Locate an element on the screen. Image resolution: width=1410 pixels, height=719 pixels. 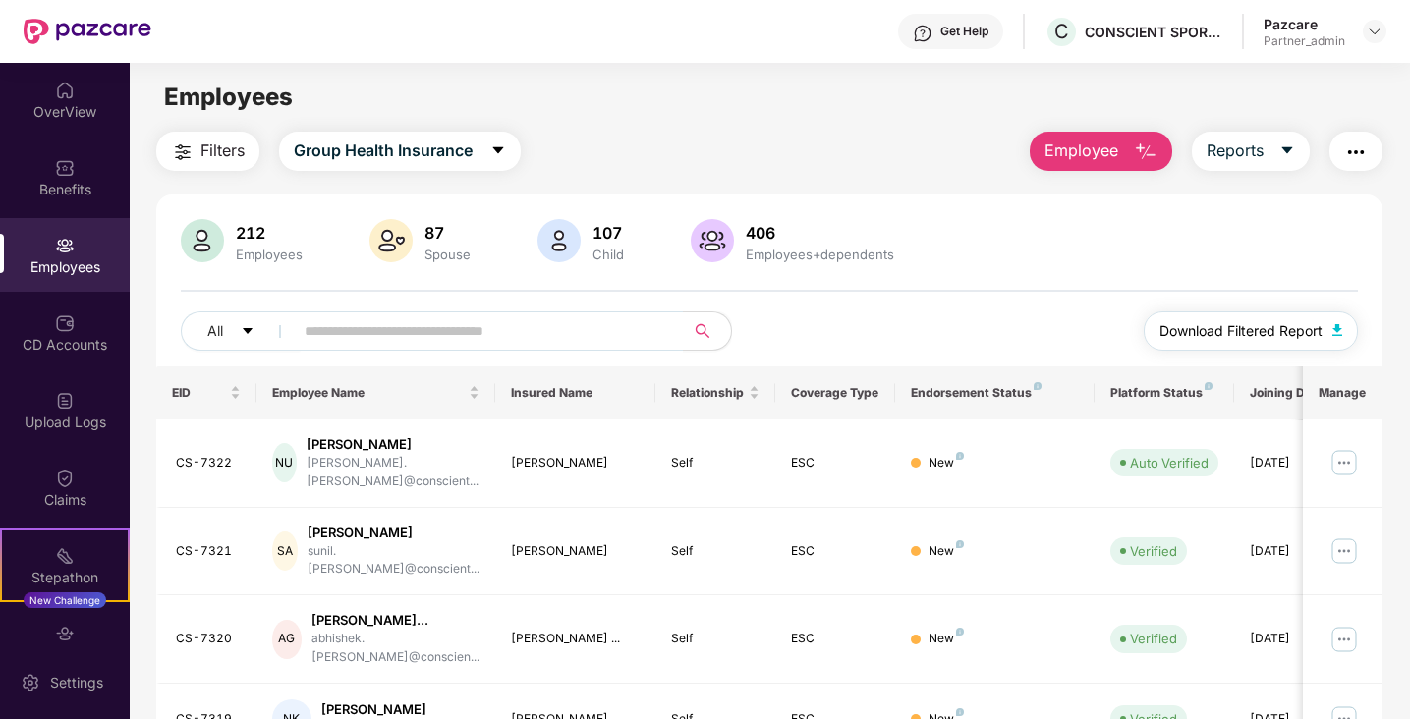
div: CS-7320 is located at coordinates (208, 639).